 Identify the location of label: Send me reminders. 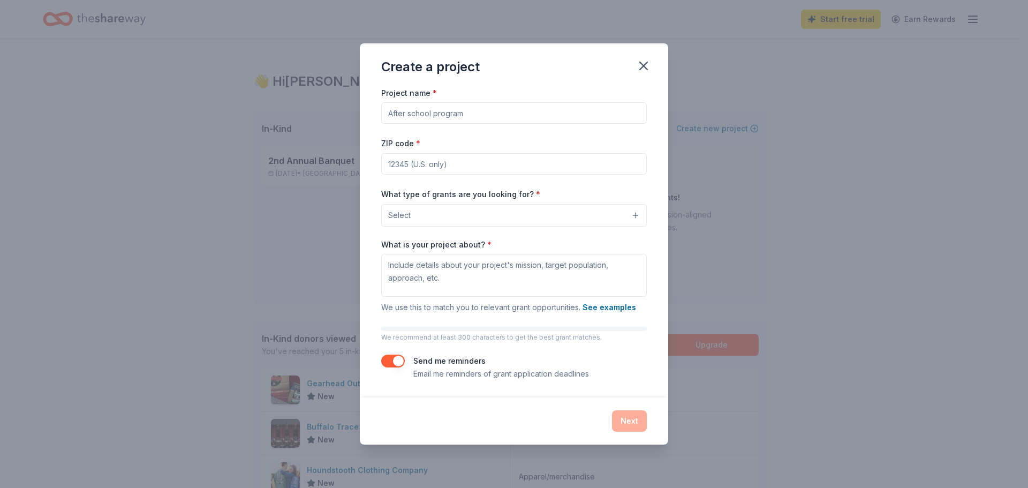
(449, 360).